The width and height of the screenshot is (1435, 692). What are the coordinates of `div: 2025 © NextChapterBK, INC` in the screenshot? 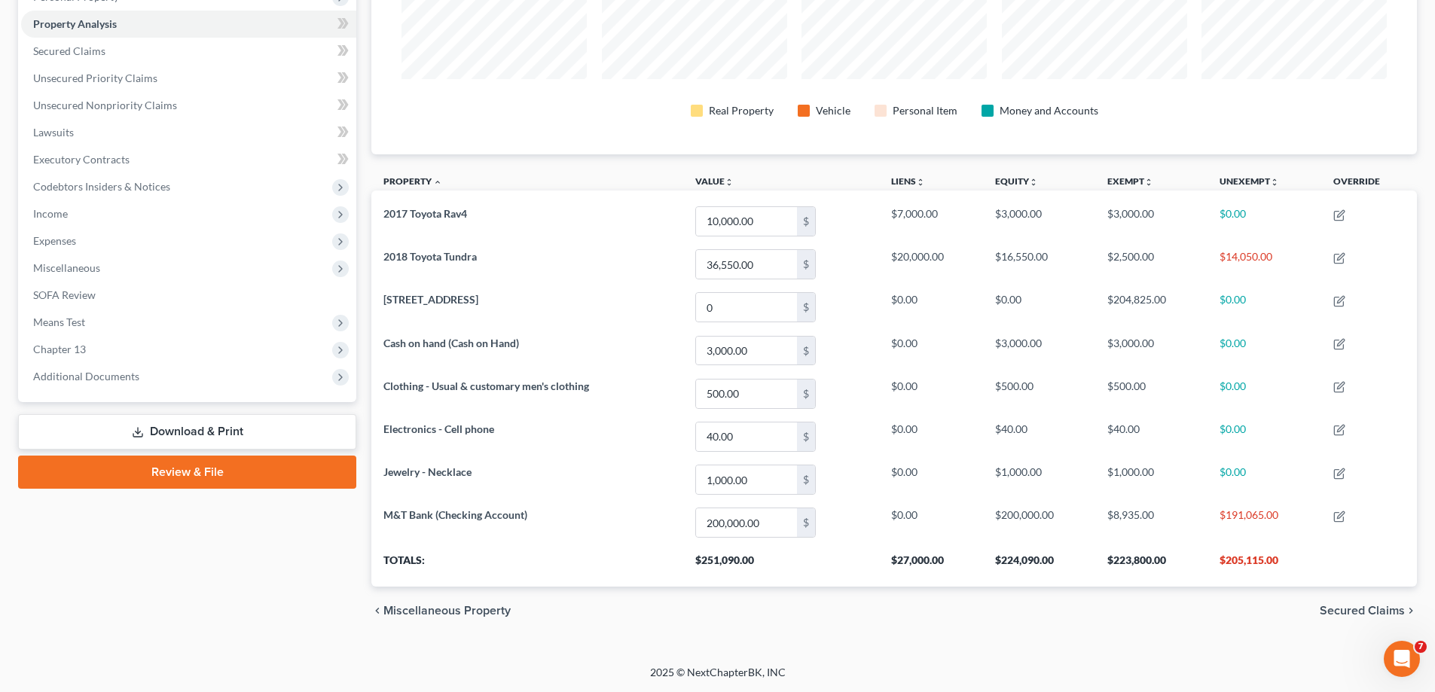 It's located at (718, 679).